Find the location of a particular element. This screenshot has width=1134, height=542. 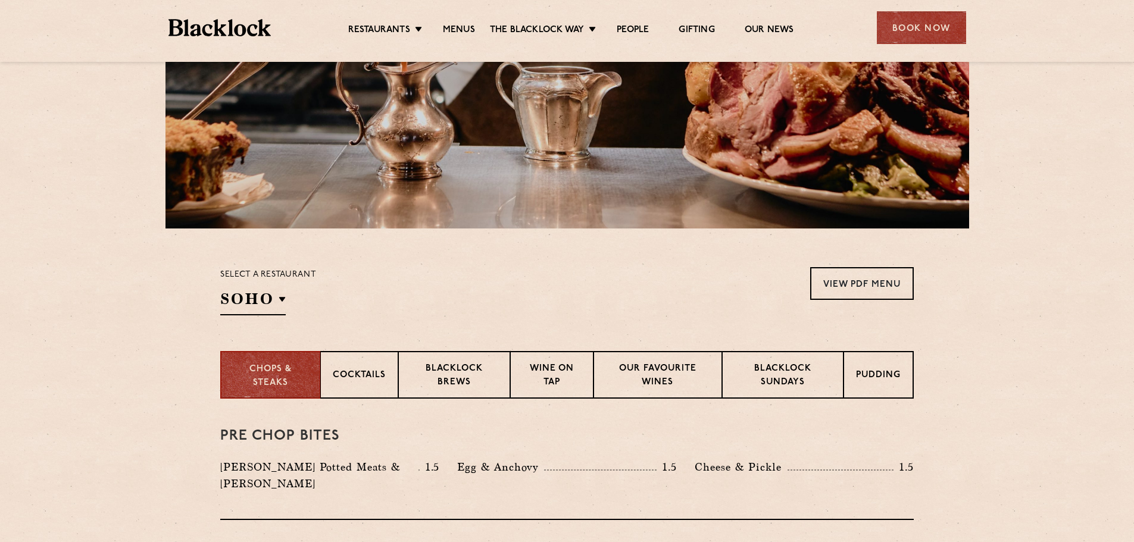

h3: Pre Chop Bites is located at coordinates (567, 436).